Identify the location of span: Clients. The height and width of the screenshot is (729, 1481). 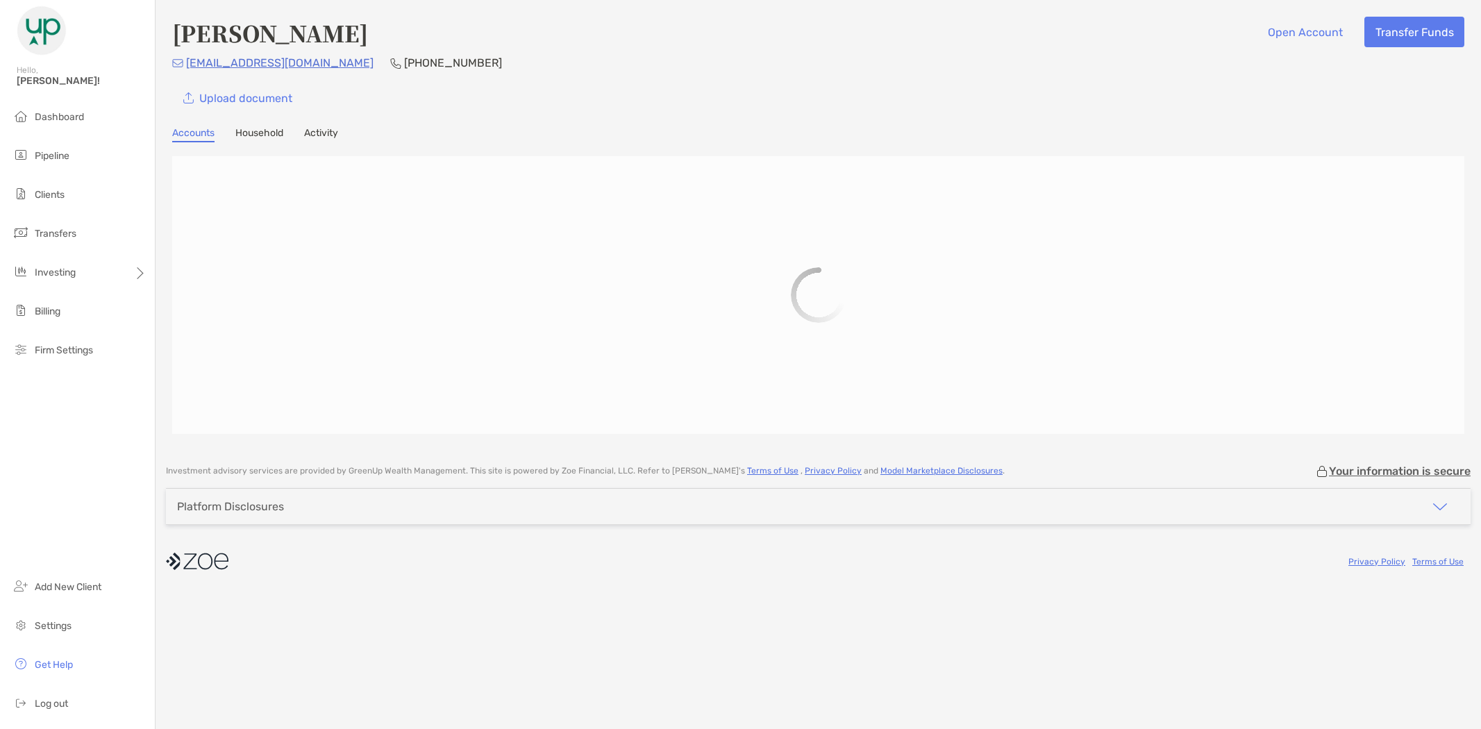
(49, 194).